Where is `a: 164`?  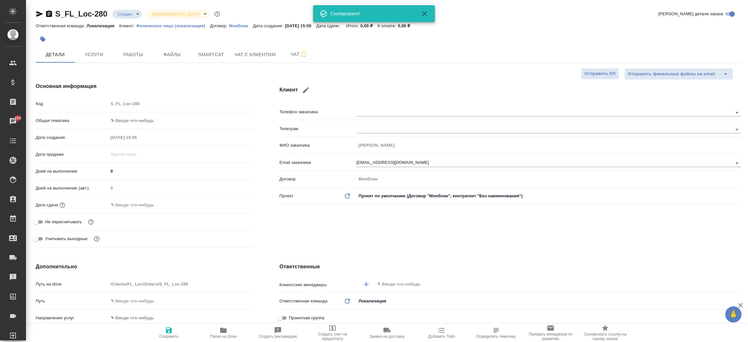 a: 164 is located at coordinates (13, 121).